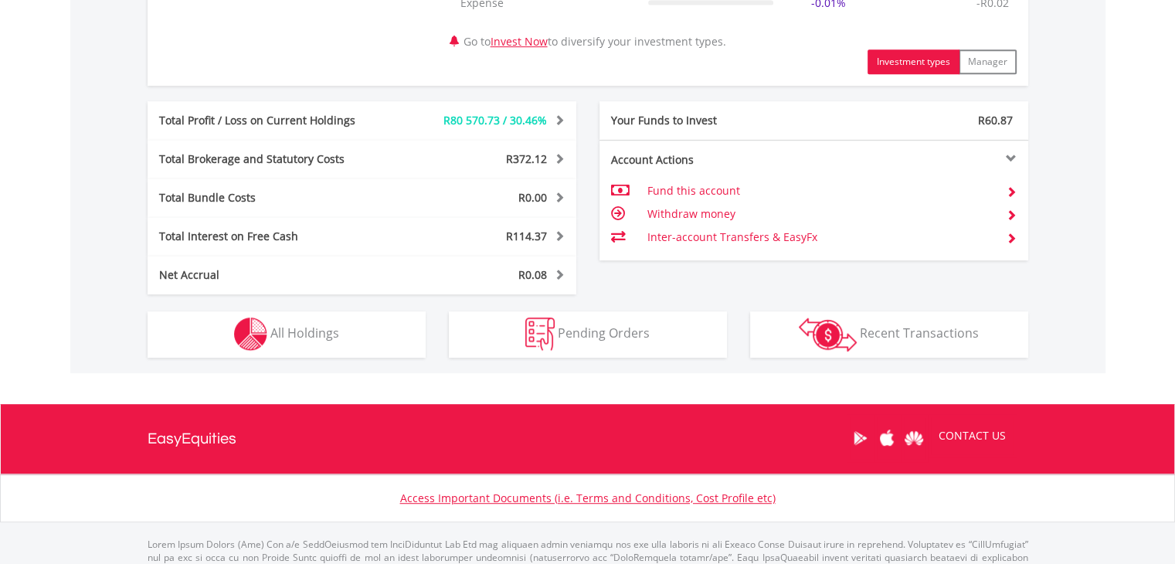 The image size is (1175, 564). I want to click on span: All Holdings, so click(304, 333).